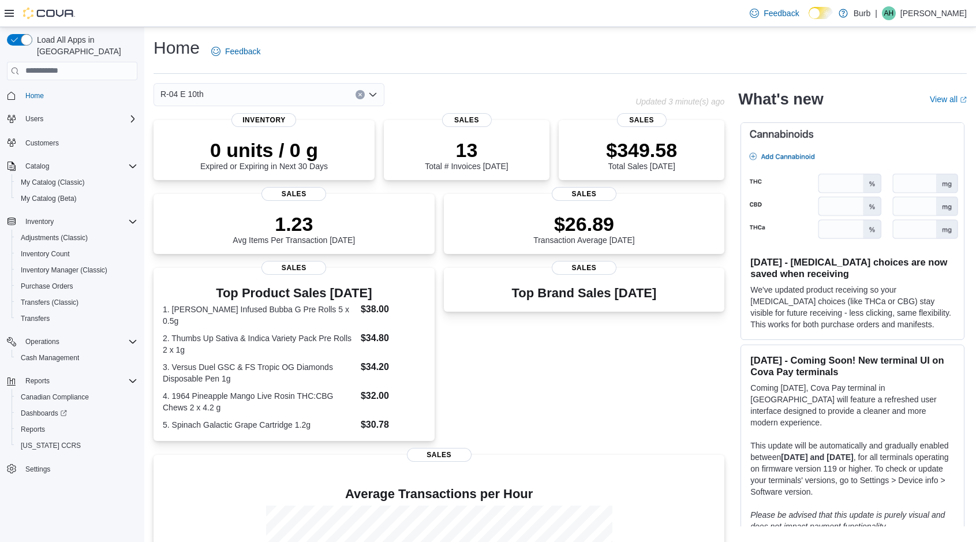 Image resolution: width=976 pixels, height=542 pixels. I want to click on dt: 2. Thumbs Up Sativa & Indica Variety Pack Pre Rolls 2 x 1g, so click(259, 344).